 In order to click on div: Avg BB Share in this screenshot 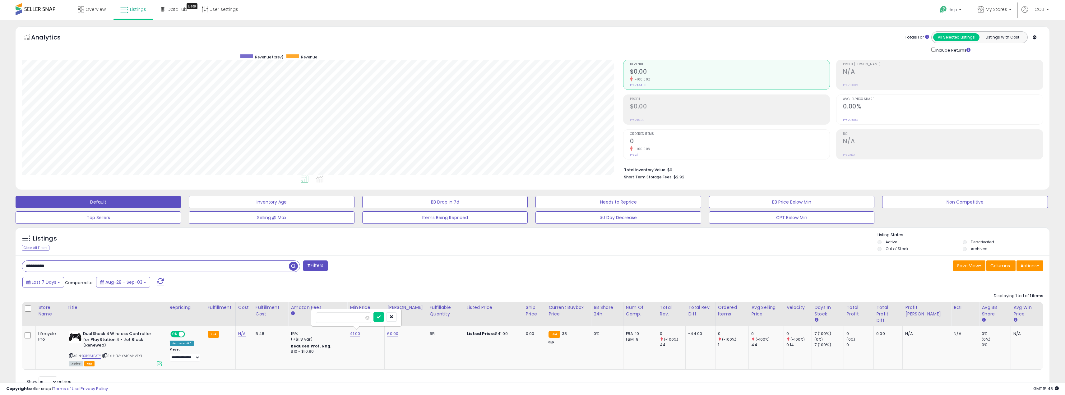, I will do `click(994, 311)`.